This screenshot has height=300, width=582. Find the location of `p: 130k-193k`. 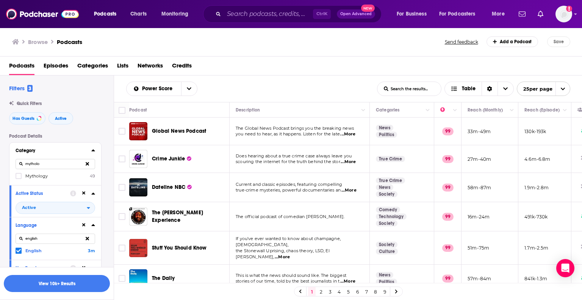

p: 130k-193k is located at coordinates (535, 131).